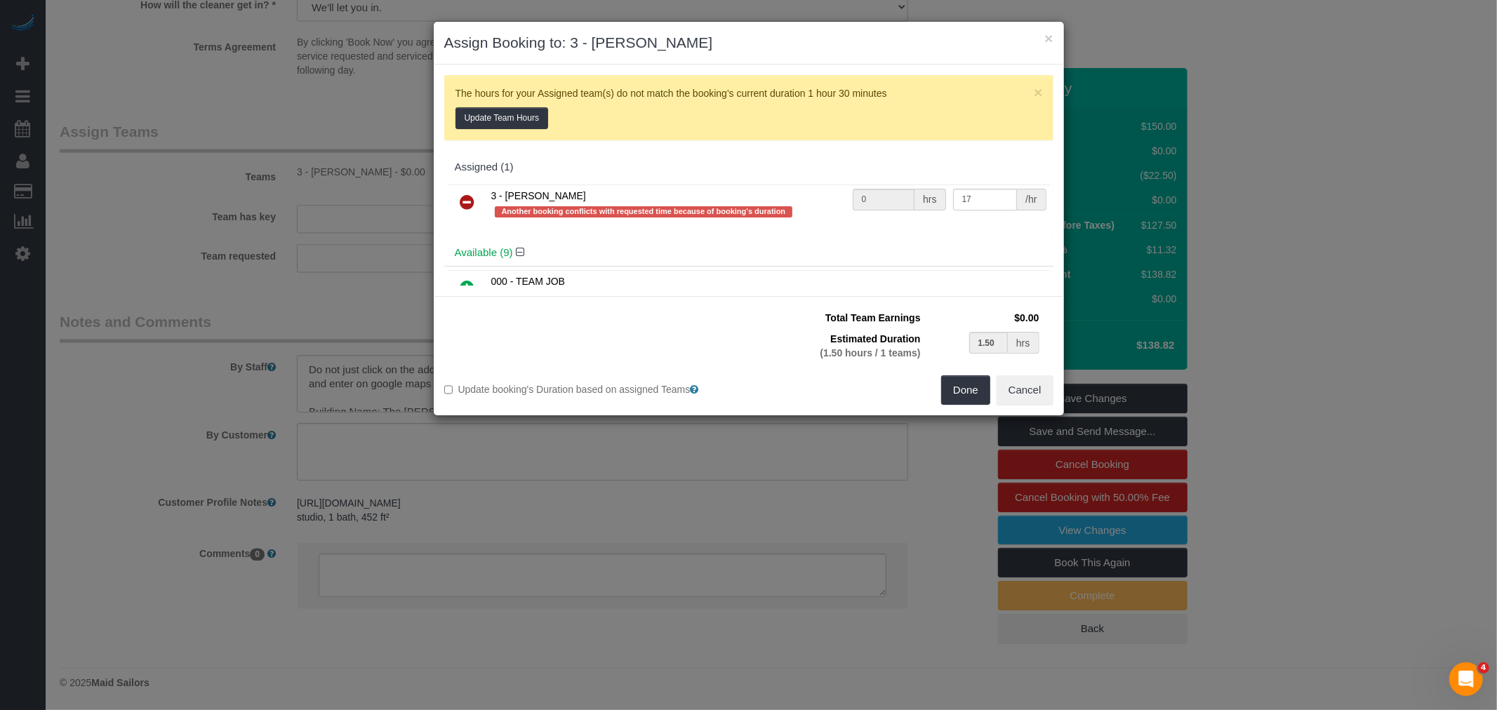 Image resolution: width=1497 pixels, height=710 pixels. Describe the element at coordinates (1038, 92) in the screenshot. I see `button: Close` at that location.